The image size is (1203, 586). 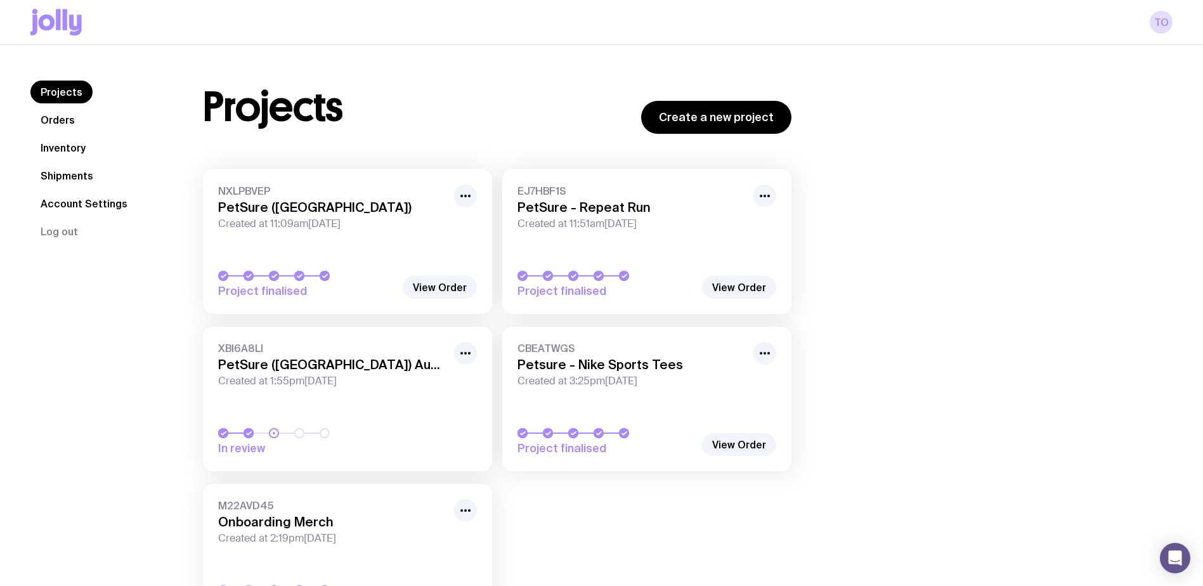 What do you see at coordinates (307, 448) in the screenshot?
I see `span: In review` at bounding box center [307, 448].